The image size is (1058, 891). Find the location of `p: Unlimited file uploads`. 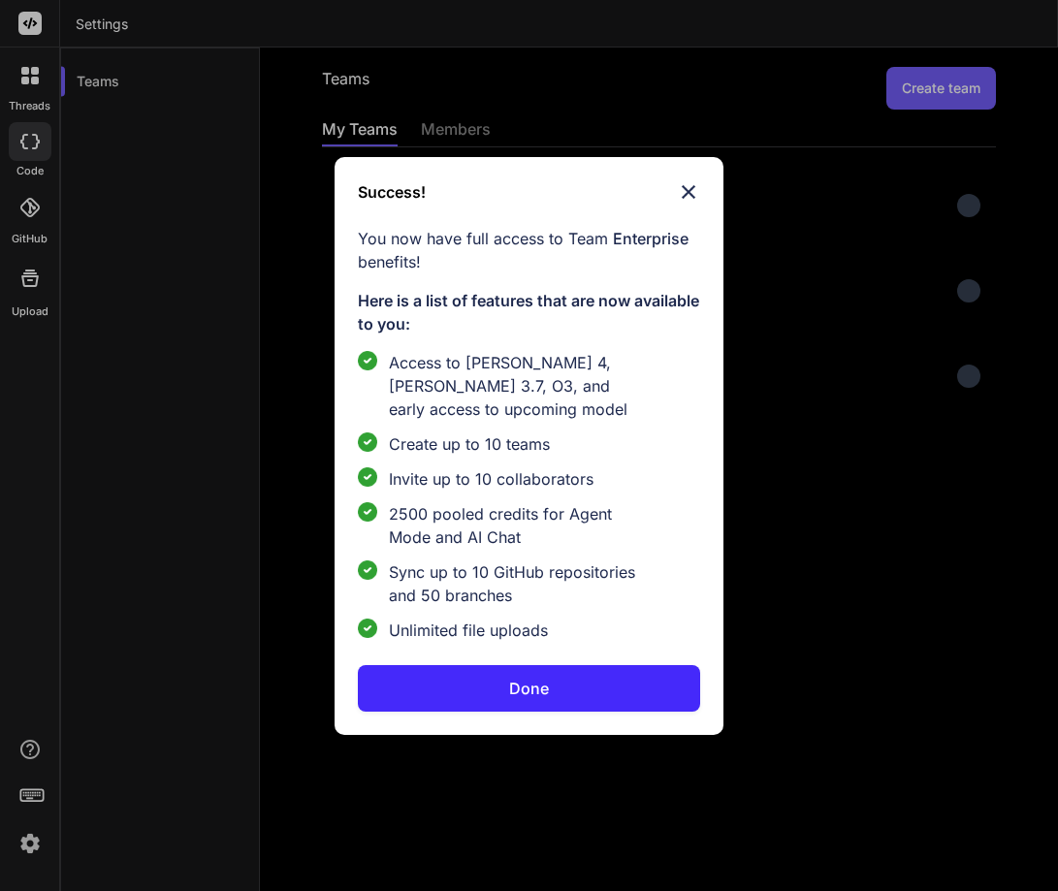

p: Unlimited file uploads is located at coordinates (469, 631).